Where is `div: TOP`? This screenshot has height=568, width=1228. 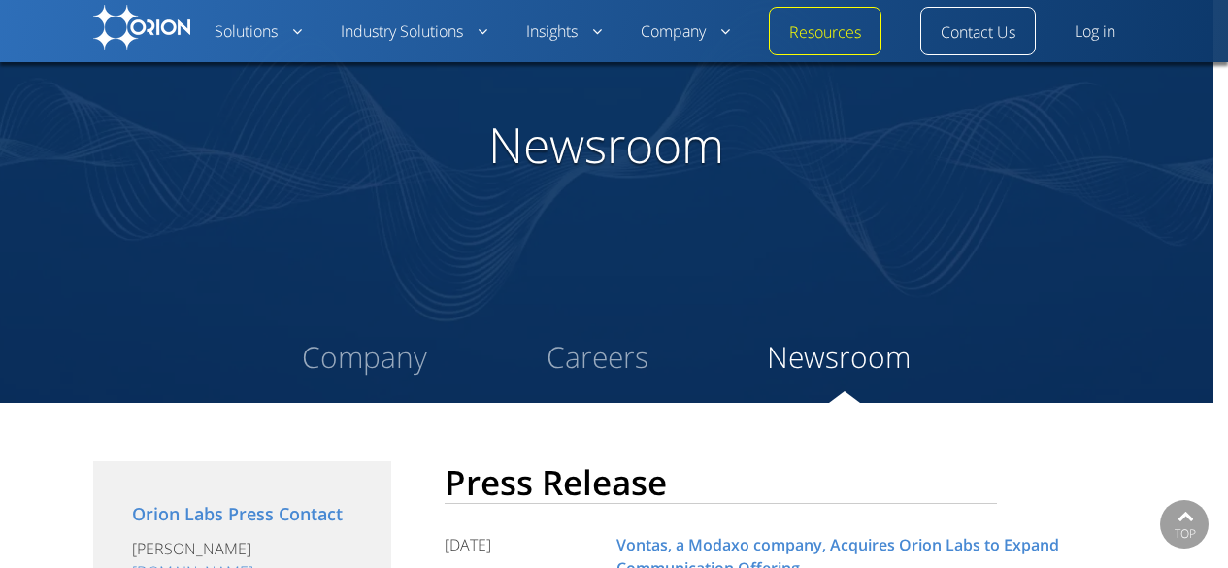 div: TOP is located at coordinates (1199, 534).